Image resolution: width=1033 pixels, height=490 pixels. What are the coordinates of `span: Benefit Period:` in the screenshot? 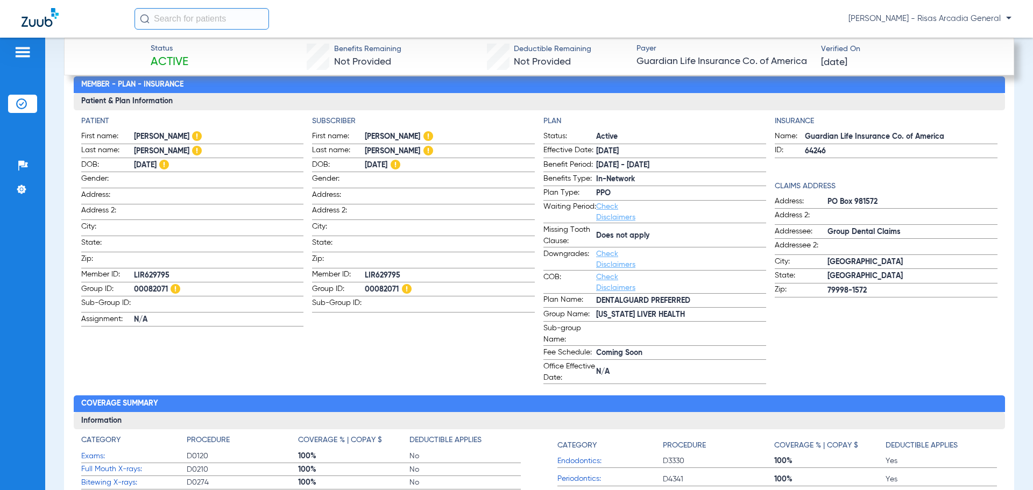 It's located at (570, 166).